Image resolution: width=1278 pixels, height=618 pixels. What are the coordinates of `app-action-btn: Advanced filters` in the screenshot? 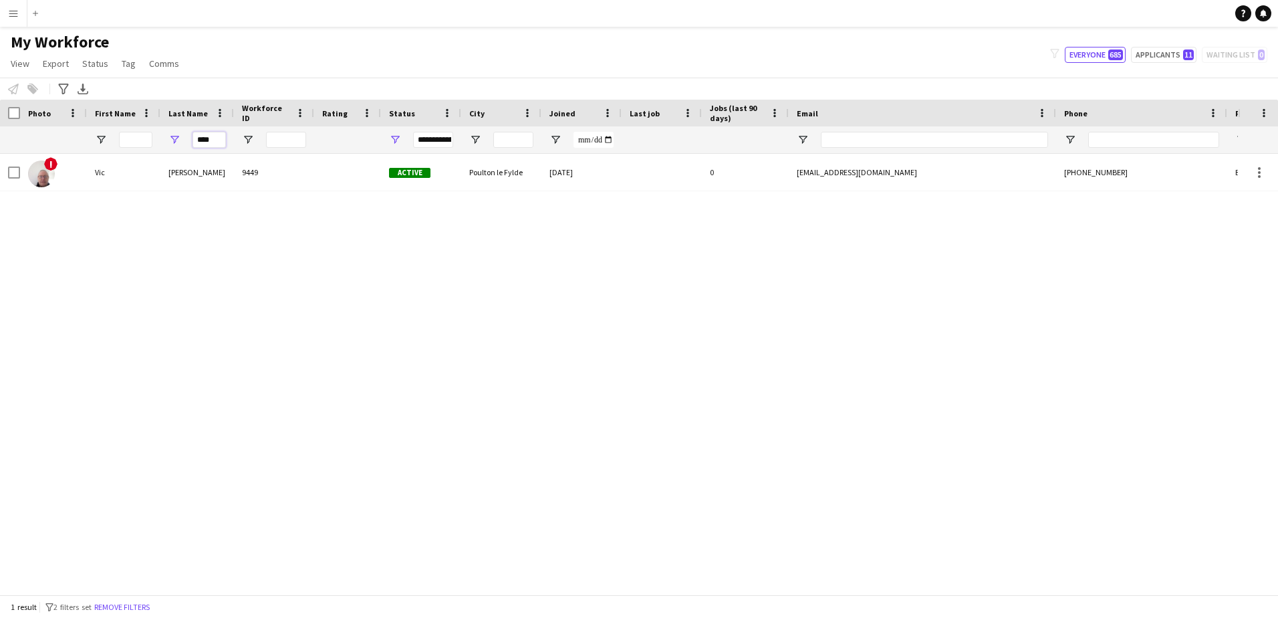 It's located at (63, 89).